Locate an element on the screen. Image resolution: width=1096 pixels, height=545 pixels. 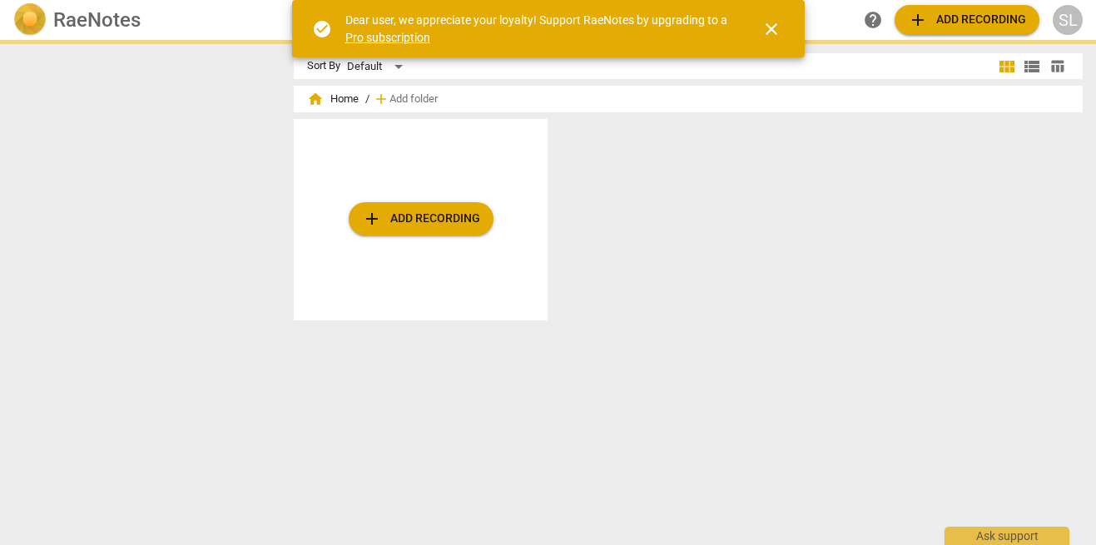
span: home is located at coordinates (315, 99).